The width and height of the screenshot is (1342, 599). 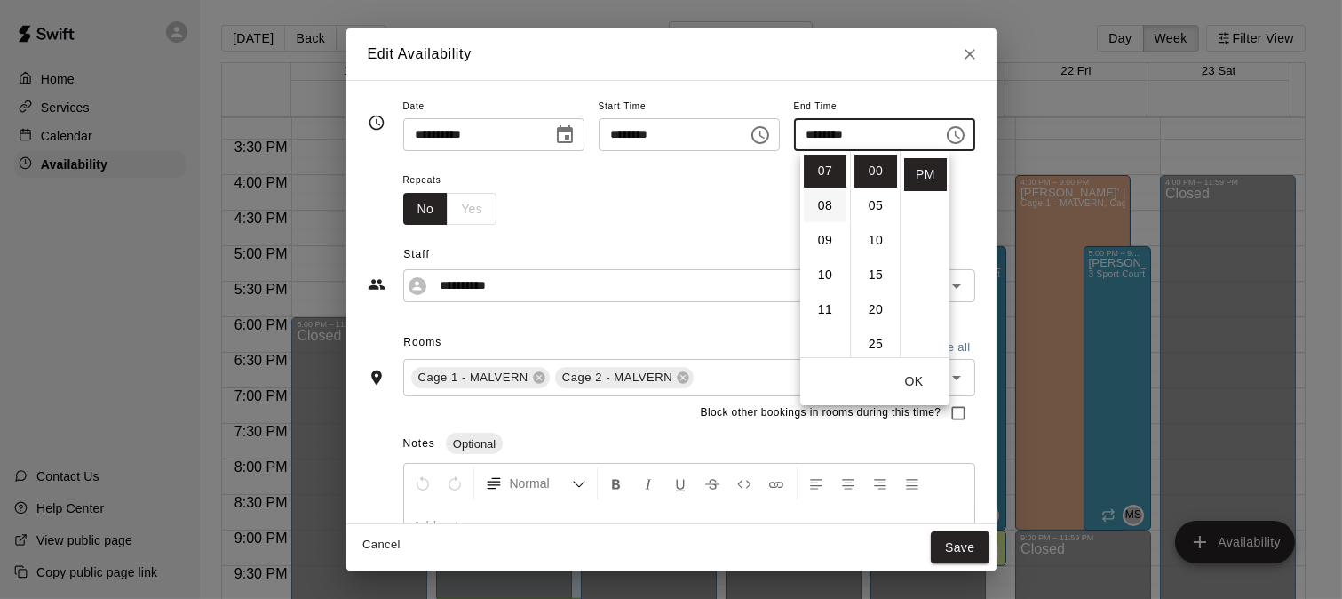 I want to click on button: OK, so click(x=914, y=381).